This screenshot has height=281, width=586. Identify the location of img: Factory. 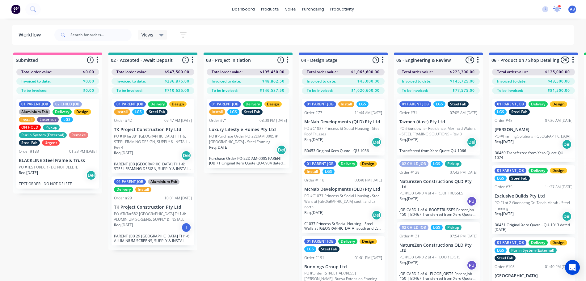
(16, 9).